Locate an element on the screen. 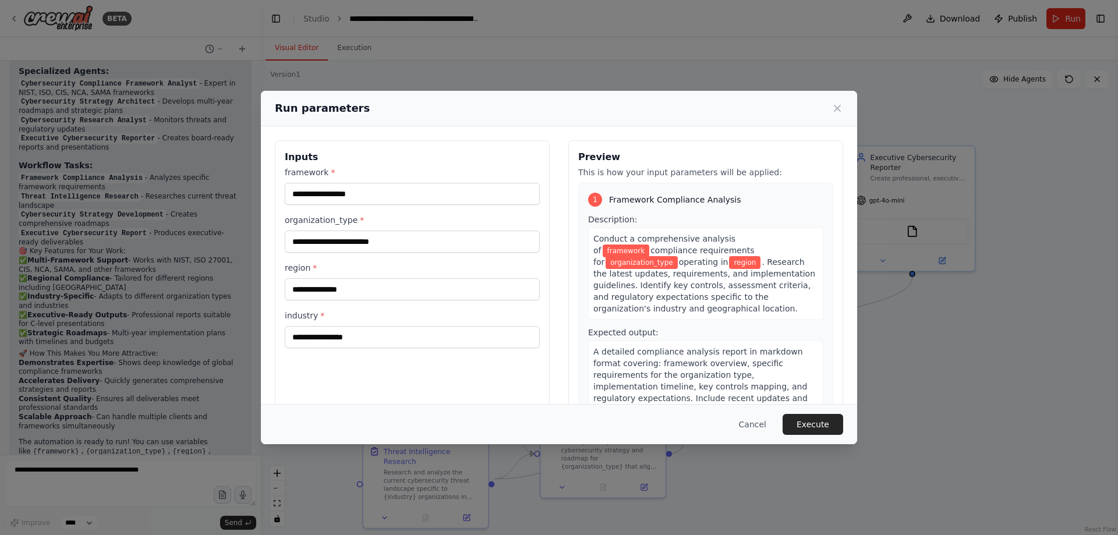  div: 1 is located at coordinates (595, 200).